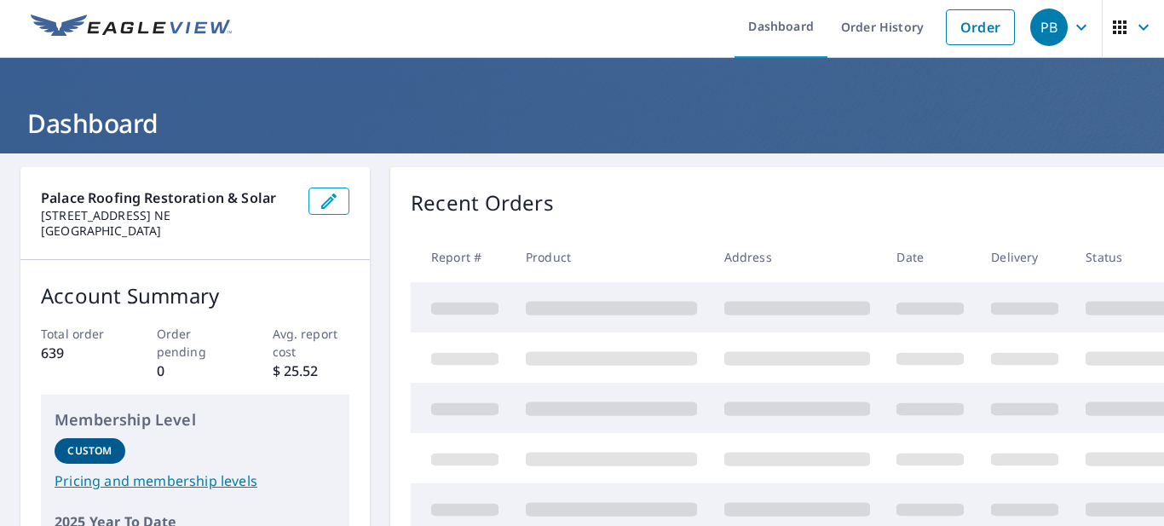  I want to click on a: Order, so click(980, 27).